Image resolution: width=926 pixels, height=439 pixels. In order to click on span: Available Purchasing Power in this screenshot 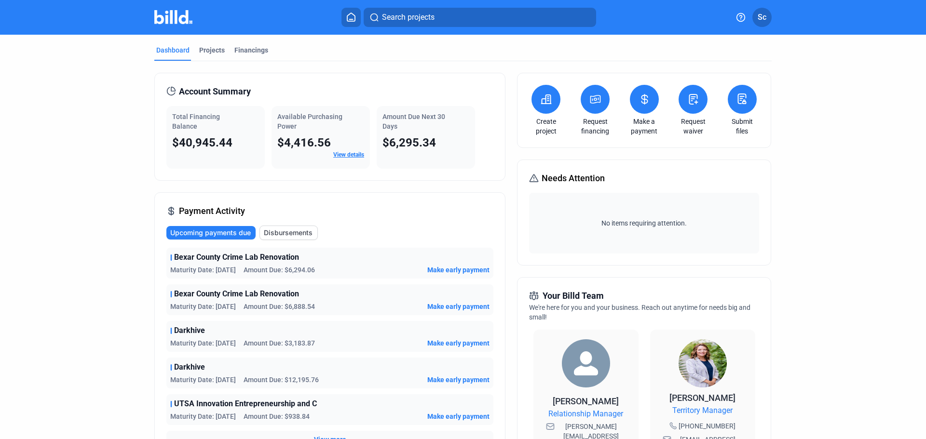, I will do `click(309, 121)`.